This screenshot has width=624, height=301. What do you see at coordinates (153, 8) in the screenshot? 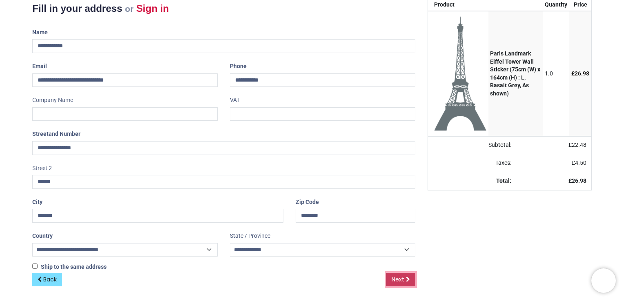
I see `a: Sign in` at bounding box center [153, 8].